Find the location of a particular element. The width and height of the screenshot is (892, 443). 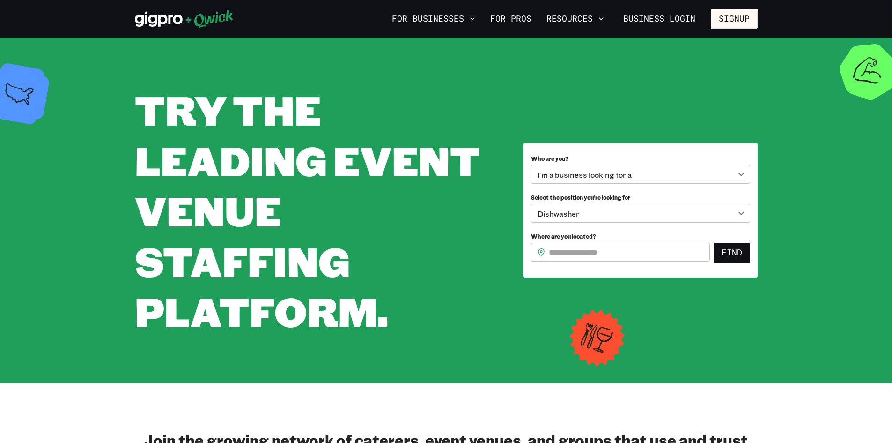

span: Where are you located? is located at coordinates (563, 236).